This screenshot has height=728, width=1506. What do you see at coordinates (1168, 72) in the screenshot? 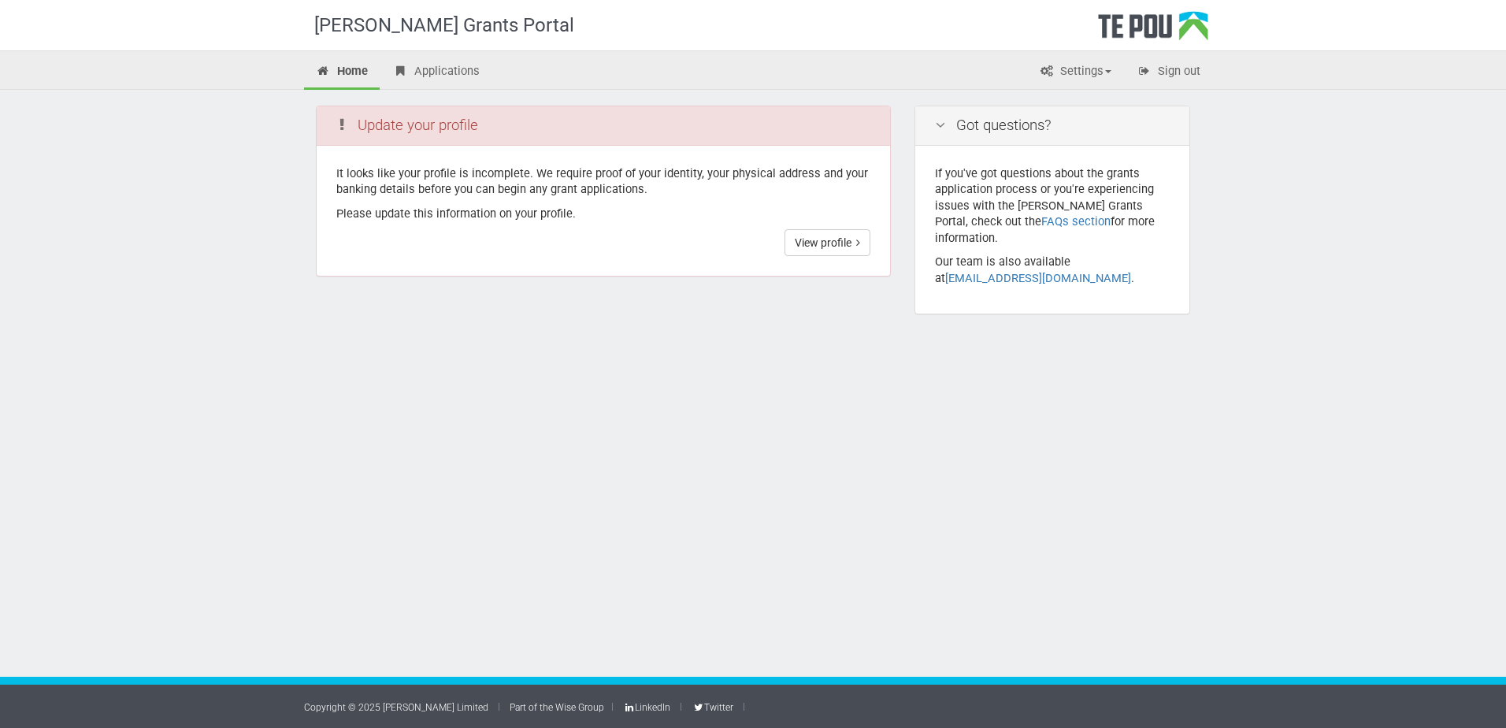
I see `a: Sign out` at bounding box center [1168, 72].